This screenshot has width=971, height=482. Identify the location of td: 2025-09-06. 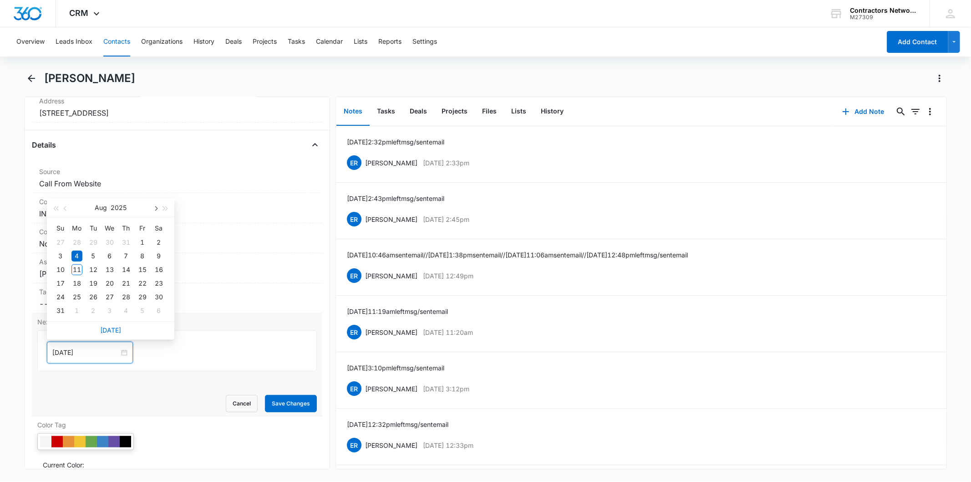
(159, 311).